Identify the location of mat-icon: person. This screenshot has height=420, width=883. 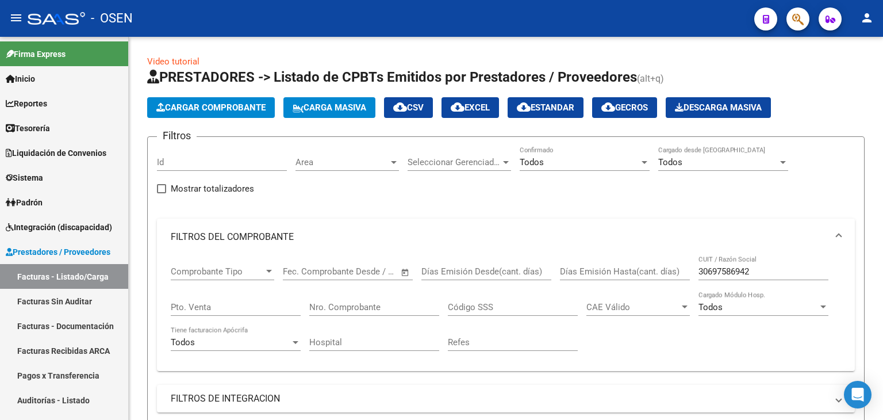
(867, 18).